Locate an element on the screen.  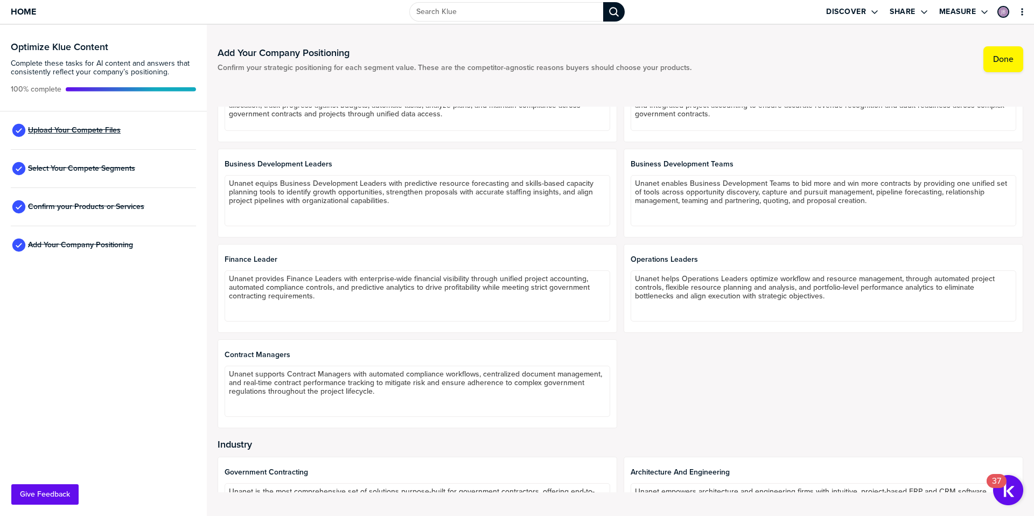
h1: Add Your Company Positioning is located at coordinates (454, 53).